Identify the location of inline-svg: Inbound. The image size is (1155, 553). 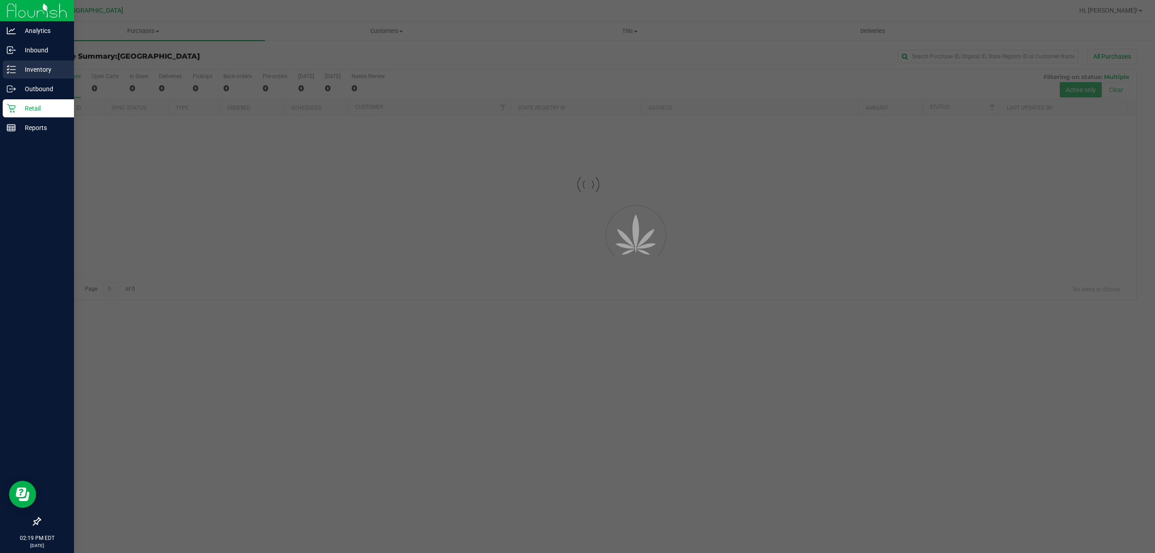
(11, 50).